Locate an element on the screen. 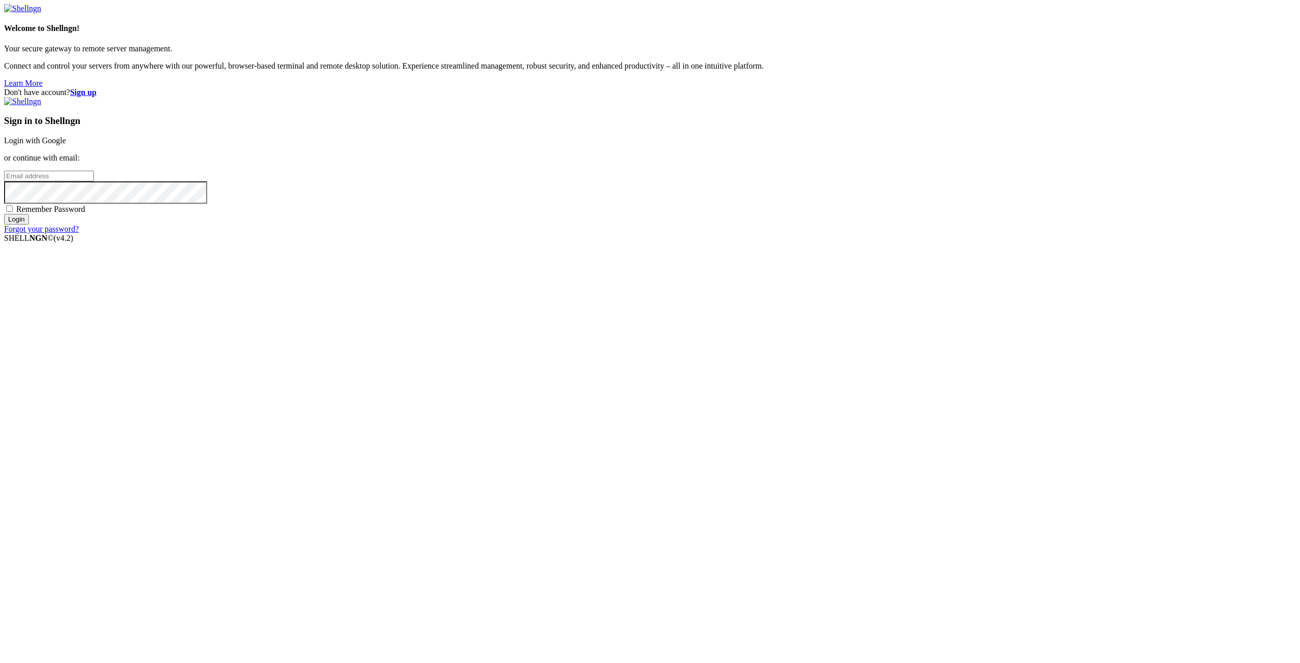 This screenshot has width=1300, height=663. strong: Sign up is located at coordinates (83, 92).